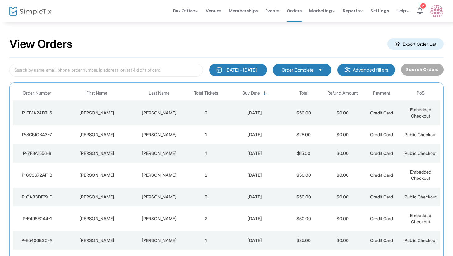 This screenshot has width=453, height=256. Describe the element at coordinates (294, 11) in the screenshot. I see `span: Orders` at that location.